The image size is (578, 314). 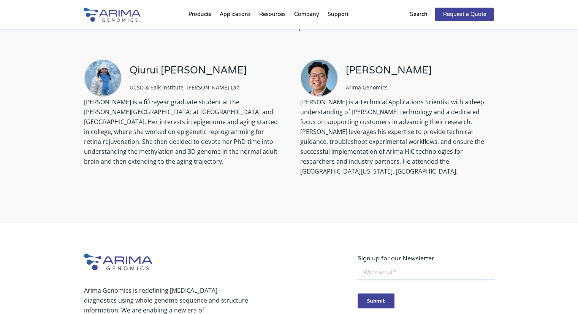 What do you see at coordinates (426, 258) in the screenshot?
I see `p: Sign up for our Newsletter` at bounding box center [426, 258].